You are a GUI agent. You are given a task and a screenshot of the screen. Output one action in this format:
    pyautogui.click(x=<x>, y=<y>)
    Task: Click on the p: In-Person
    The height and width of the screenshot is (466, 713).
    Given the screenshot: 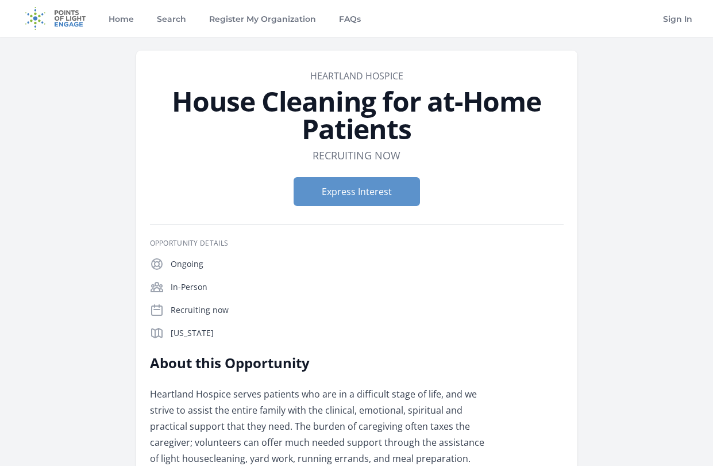 What is the action you would take?
    pyautogui.click(x=367, y=287)
    